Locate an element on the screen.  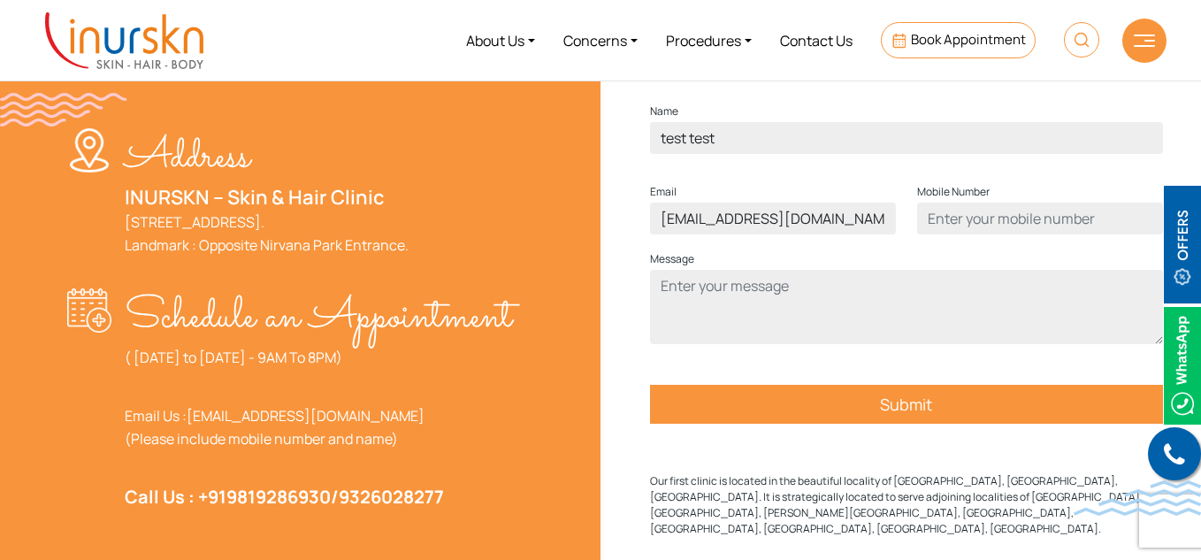
a: INURSKN – Skin & Hair Clinic is located at coordinates (255, 197).